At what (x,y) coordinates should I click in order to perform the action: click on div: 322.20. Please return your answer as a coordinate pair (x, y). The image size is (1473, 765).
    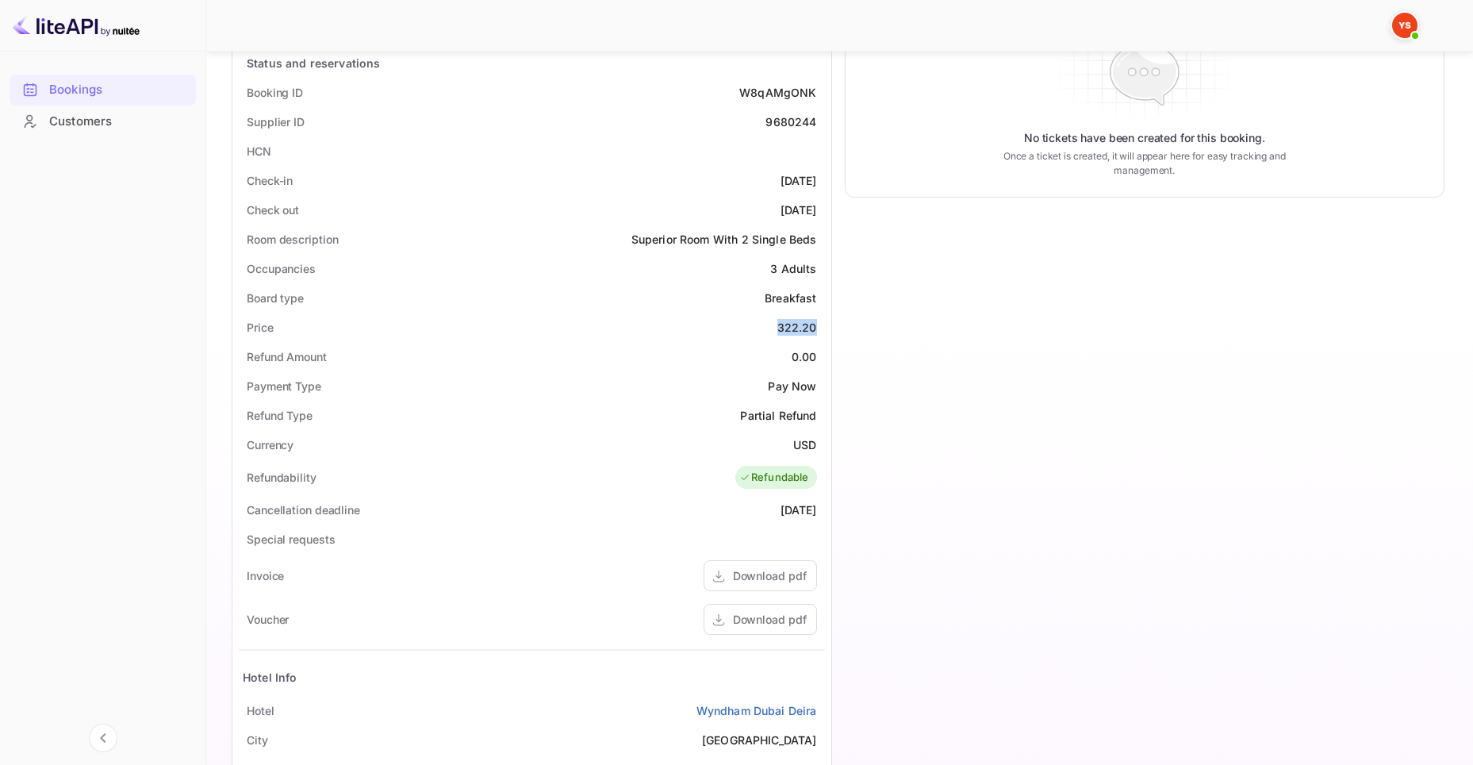
    Looking at the image, I should click on (797, 327).